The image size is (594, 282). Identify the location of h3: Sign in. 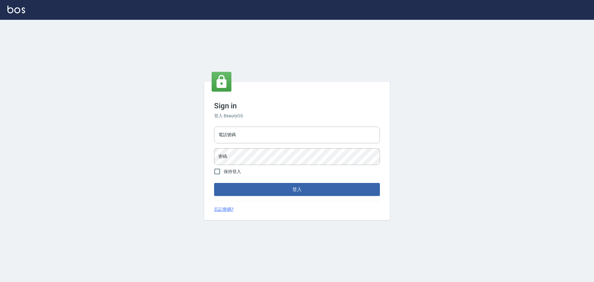
(297, 106).